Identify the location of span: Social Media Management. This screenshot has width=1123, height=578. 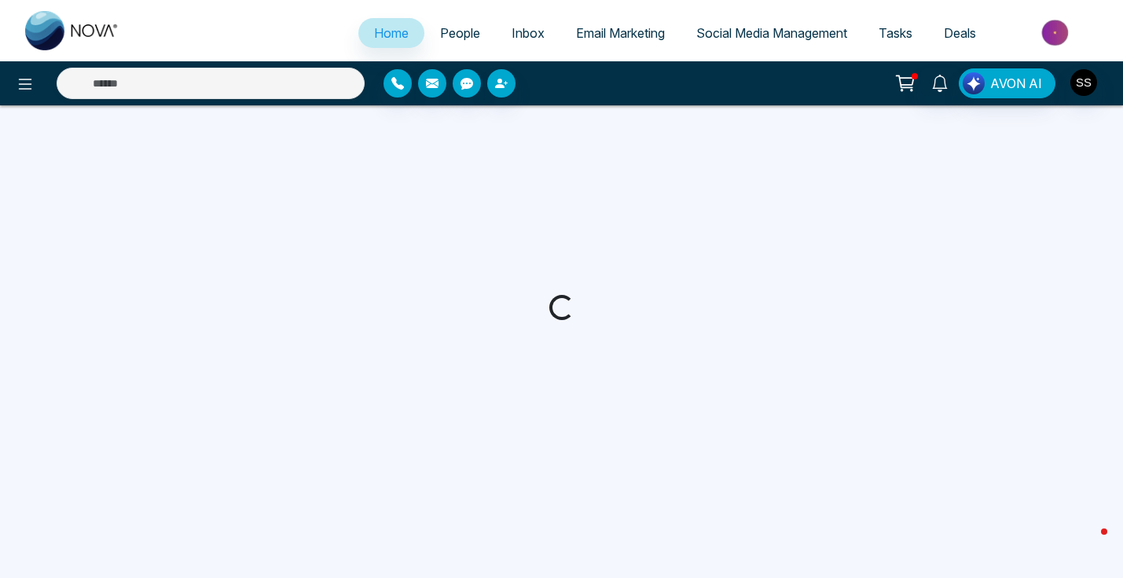
(772, 33).